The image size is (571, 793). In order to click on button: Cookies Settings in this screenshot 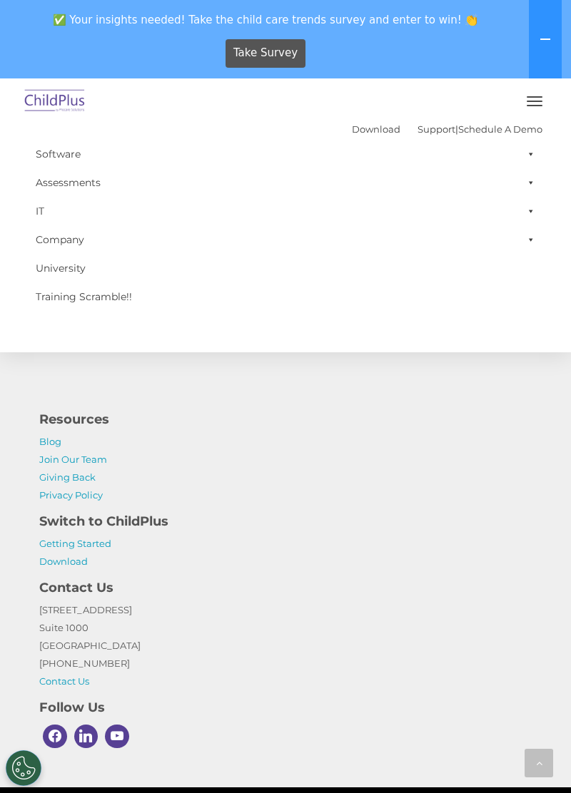, I will do `click(24, 768)`.